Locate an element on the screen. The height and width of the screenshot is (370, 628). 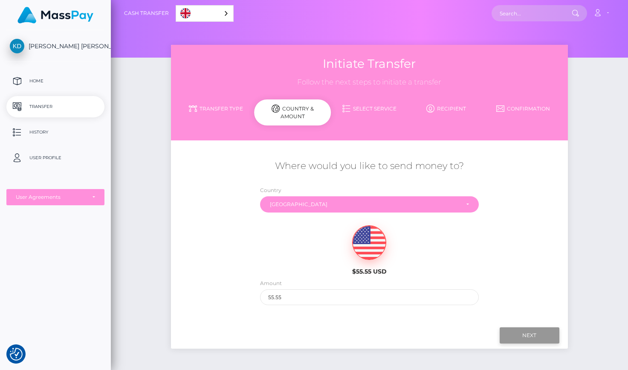
a: History is located at coordinates (55, 132).